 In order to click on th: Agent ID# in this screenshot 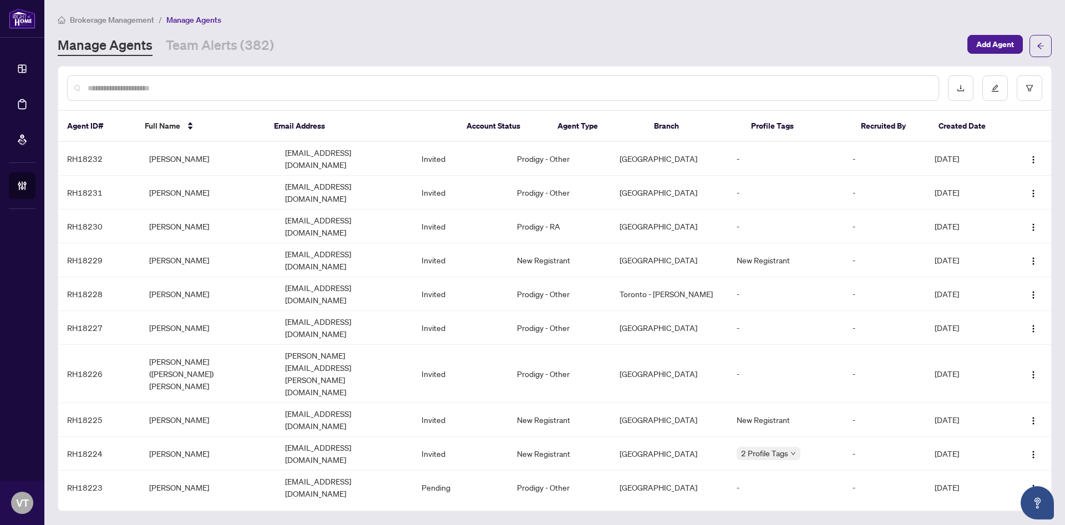, I will do `click(97, 126)`.